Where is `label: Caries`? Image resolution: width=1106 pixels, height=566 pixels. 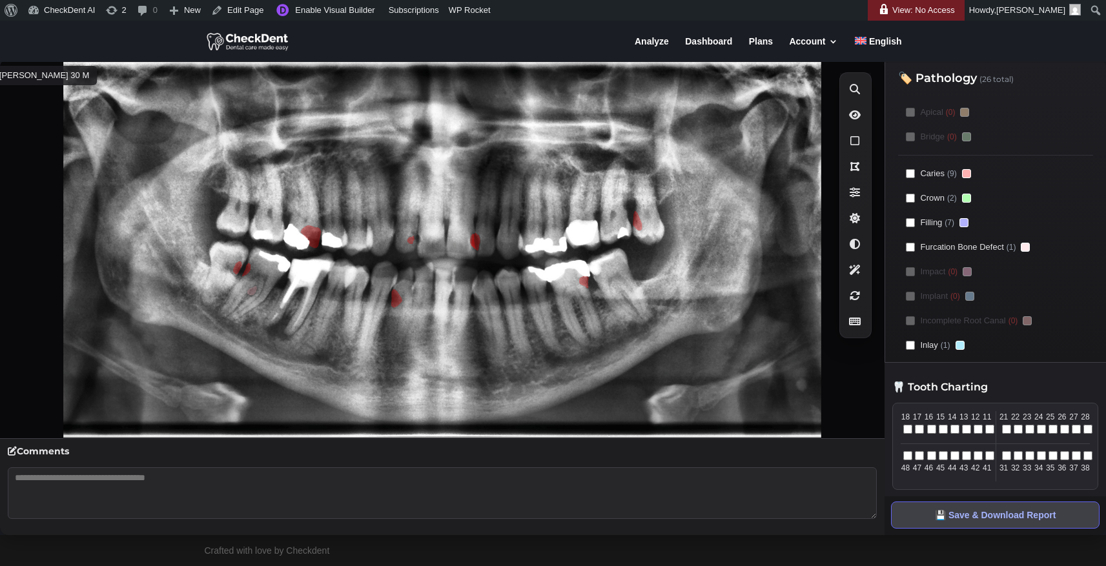 label: Caries is located at coordinates (995, 174).